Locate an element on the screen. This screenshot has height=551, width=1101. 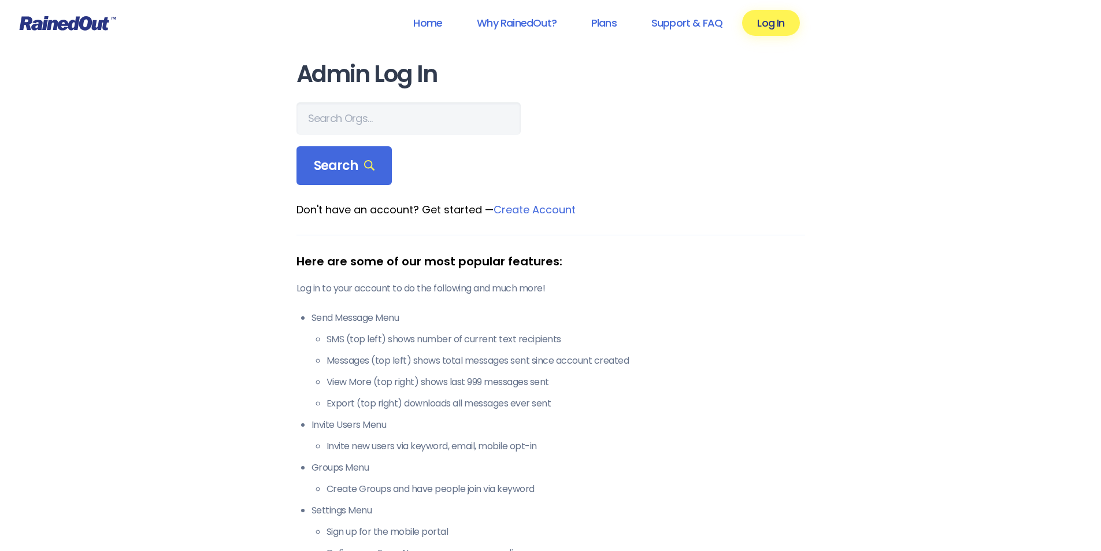
a: Plans is located at coordinates (604, 23).